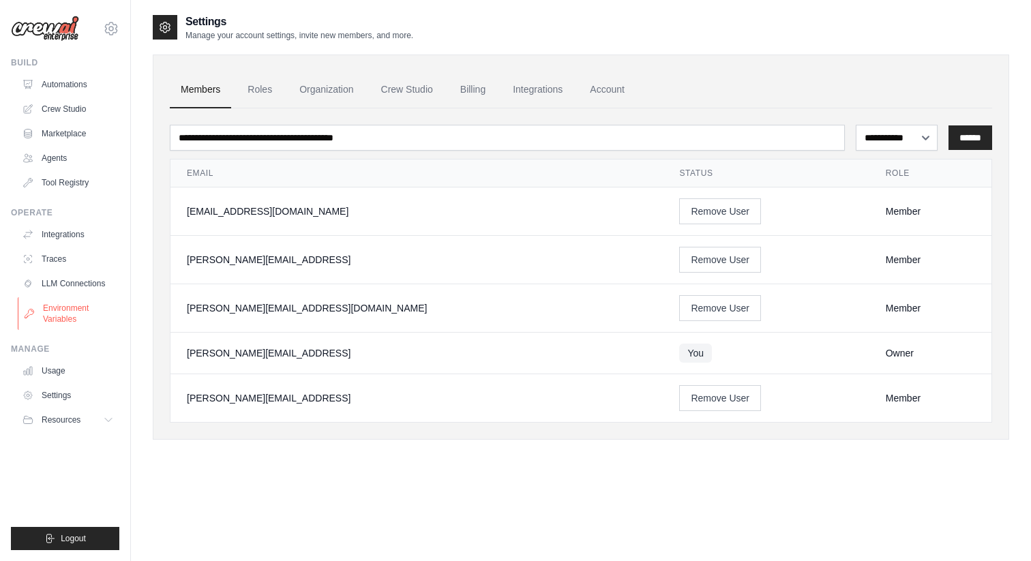  Describe the element at coordinates (45, 29) in the screenshot. I see `img: Logo` at that location.